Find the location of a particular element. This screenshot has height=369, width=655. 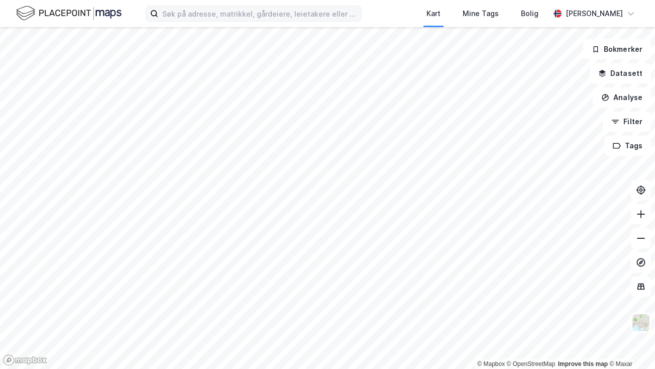

div: Mine Tags is located at coordinates (481, 14).